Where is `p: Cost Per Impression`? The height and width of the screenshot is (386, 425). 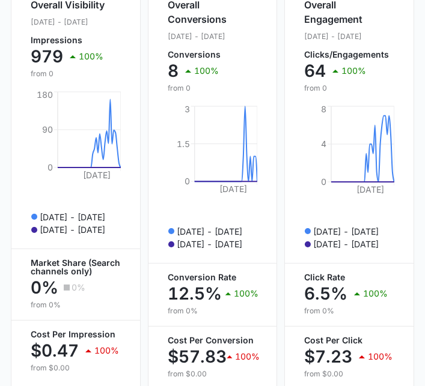
p: Cost Per Impression is located at coordinates (76, 334).